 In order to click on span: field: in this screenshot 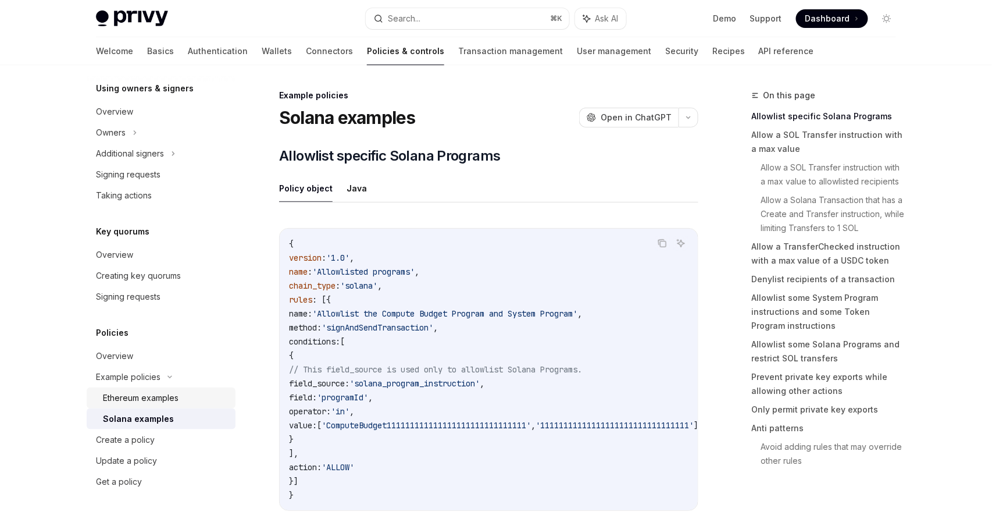, I will do `click(303, 397)`.